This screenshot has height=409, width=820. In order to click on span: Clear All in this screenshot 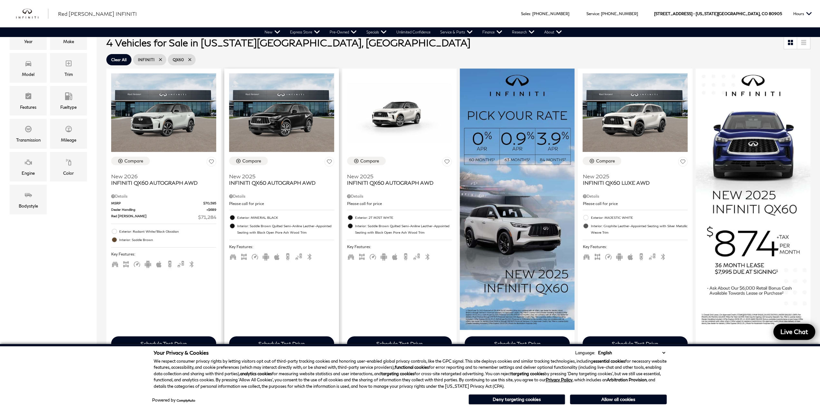, I will do `click(119, 60)`.